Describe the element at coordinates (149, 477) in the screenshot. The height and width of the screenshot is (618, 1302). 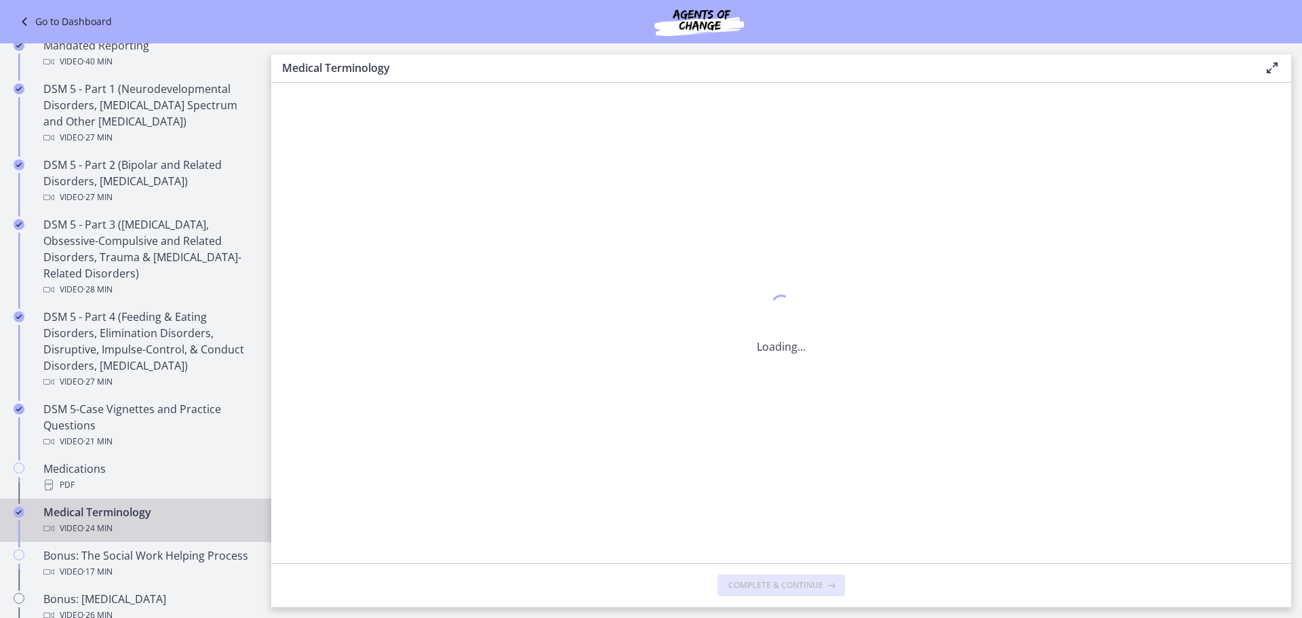
I see `div: Medications` at that location.